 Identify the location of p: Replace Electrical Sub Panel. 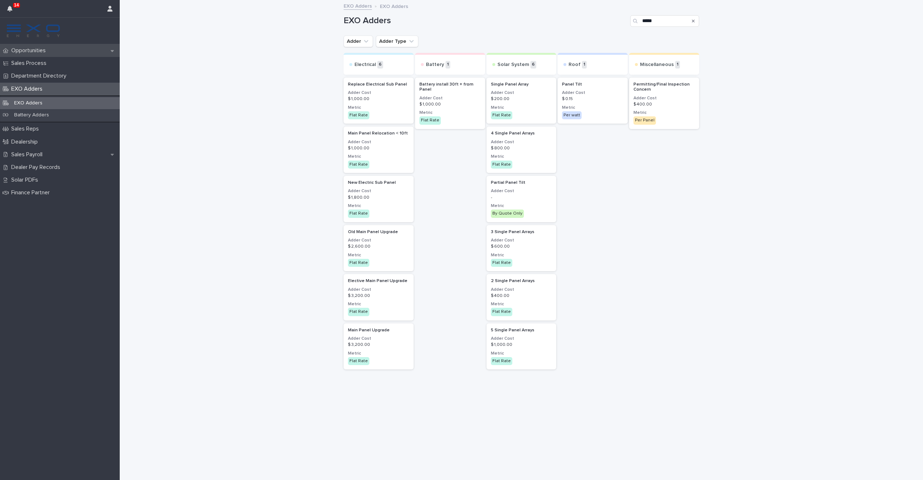
(379, 85).